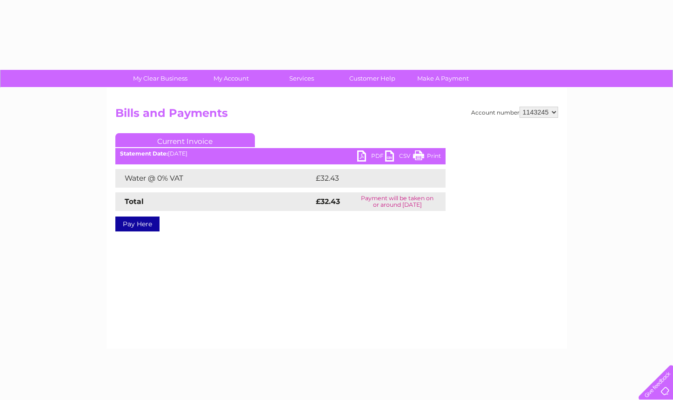 This screenshot has height=400, width=673. Describe the element at coordinates (337, 115) in the screenshot. I see `h2: Bills and Payments` at that location.